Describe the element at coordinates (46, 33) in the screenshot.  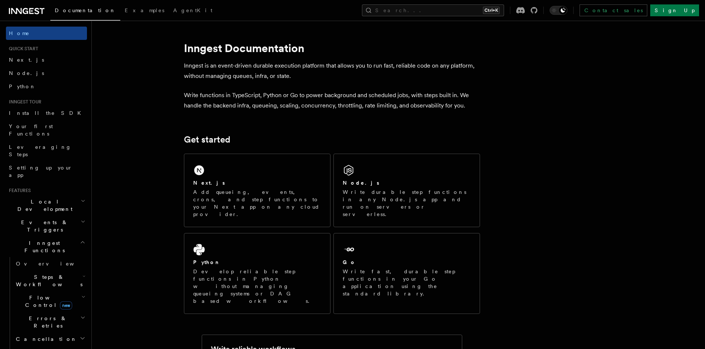
I see `a: Home` at that location.